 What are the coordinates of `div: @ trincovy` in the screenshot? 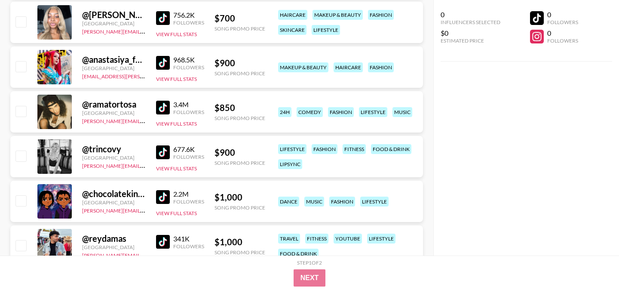 It's located at (114, 149).